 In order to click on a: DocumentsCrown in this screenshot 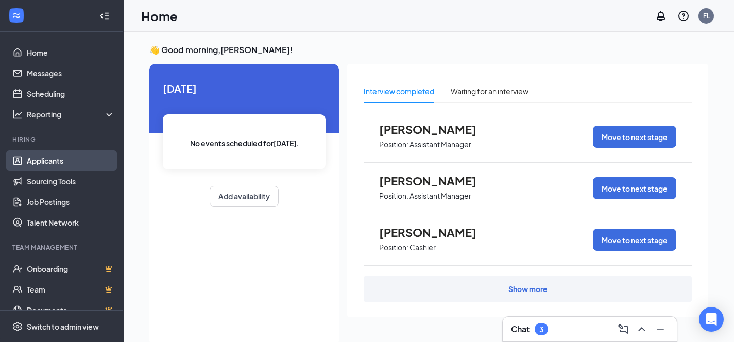, I will do `click(71, 310)`.